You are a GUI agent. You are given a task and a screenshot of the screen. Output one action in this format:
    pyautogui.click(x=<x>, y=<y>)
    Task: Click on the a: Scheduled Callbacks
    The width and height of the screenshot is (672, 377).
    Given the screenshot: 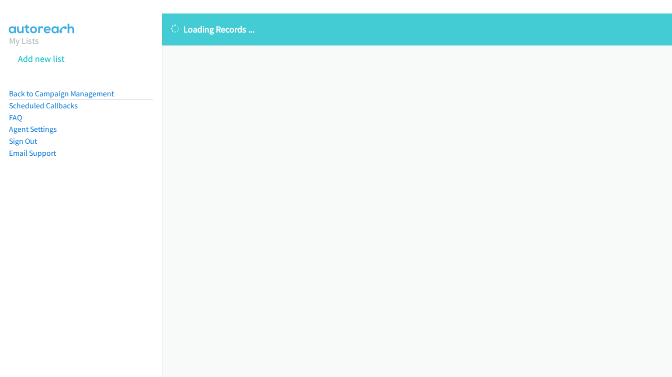 What is the action you would take?
    pyautogui.click(x=43, y=105)
    